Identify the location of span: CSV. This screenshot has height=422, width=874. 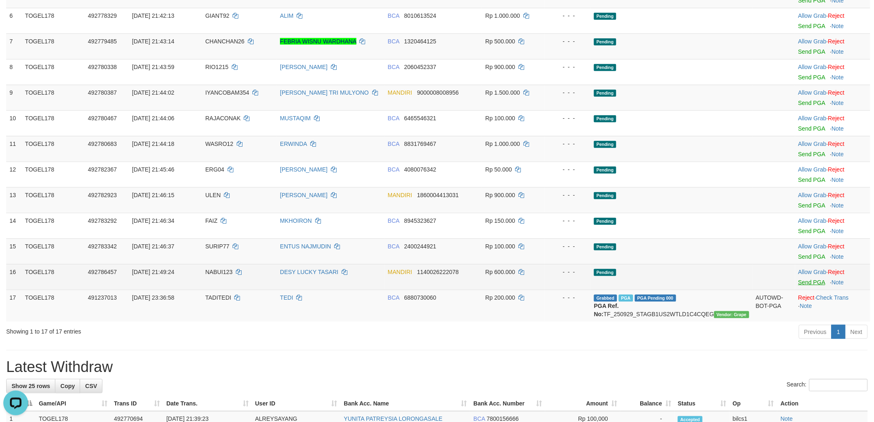
(91, 386).